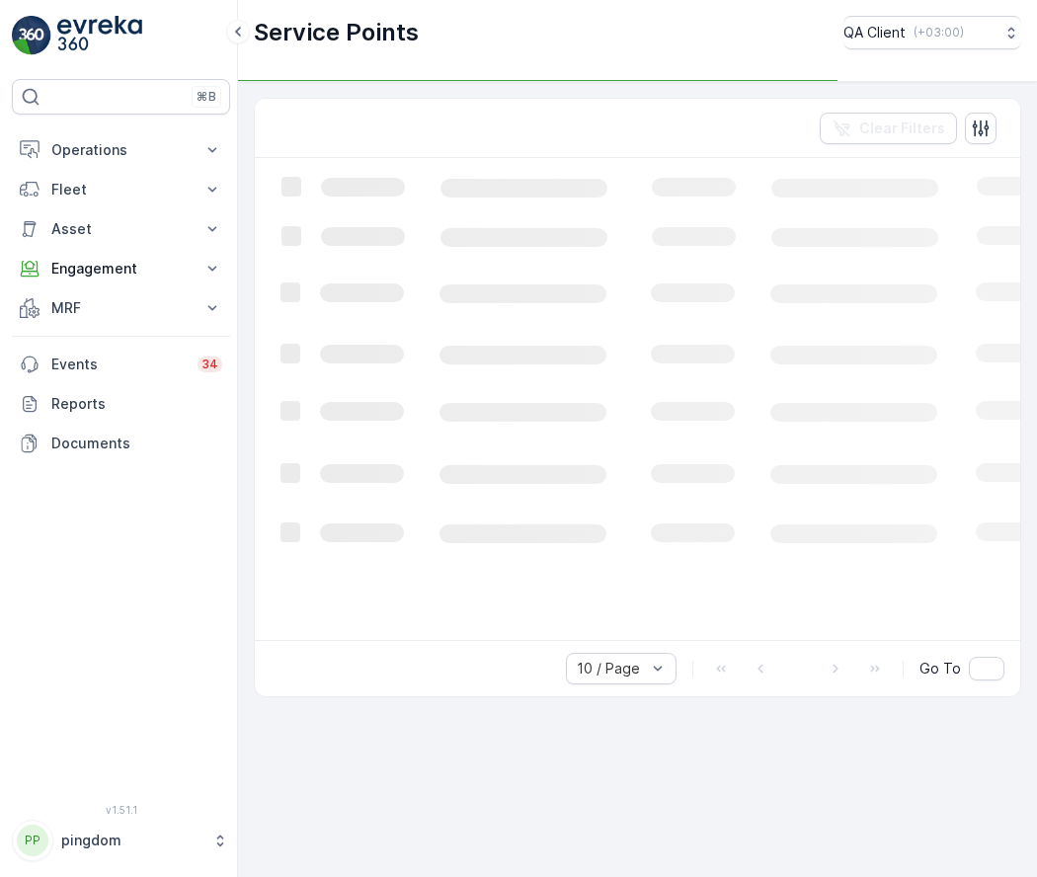 Image resolution: width=1037 pixels, height=877 pixels. What do you see at coordinates (209, 364) in the screenshot?
I see `p: 34` at bounding box center [209, 364].